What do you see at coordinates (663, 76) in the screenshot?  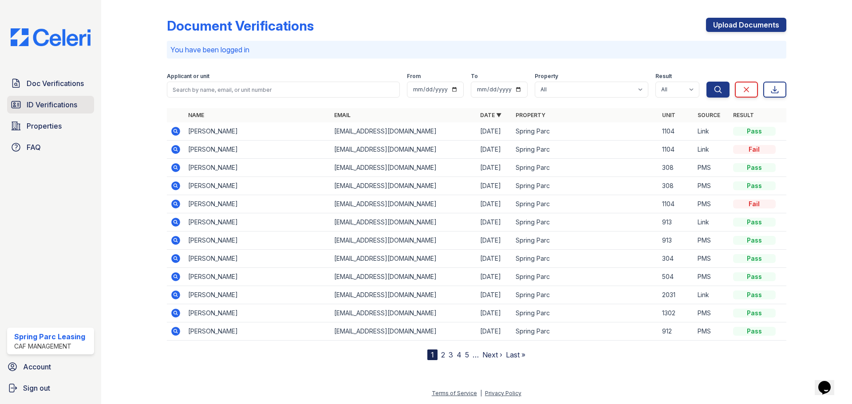 I see `label: Result` at bounding box center [663, 76].